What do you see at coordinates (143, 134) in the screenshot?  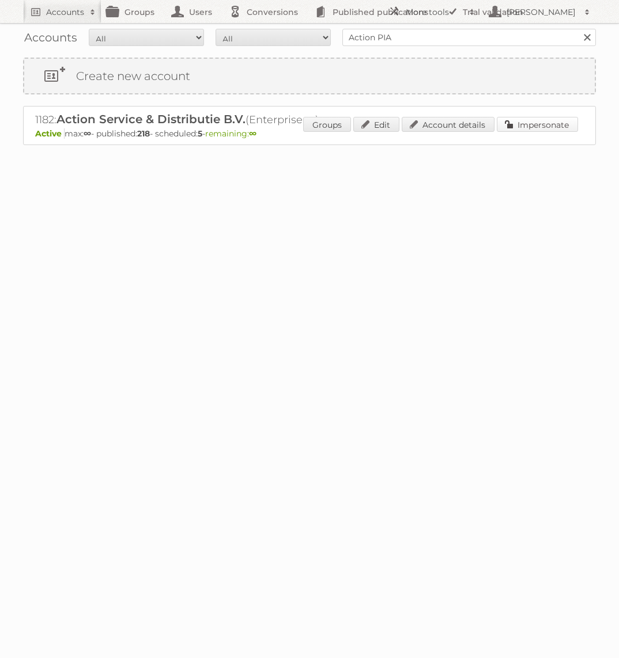 I see `strong: 218` at bounding box center [143, 134].